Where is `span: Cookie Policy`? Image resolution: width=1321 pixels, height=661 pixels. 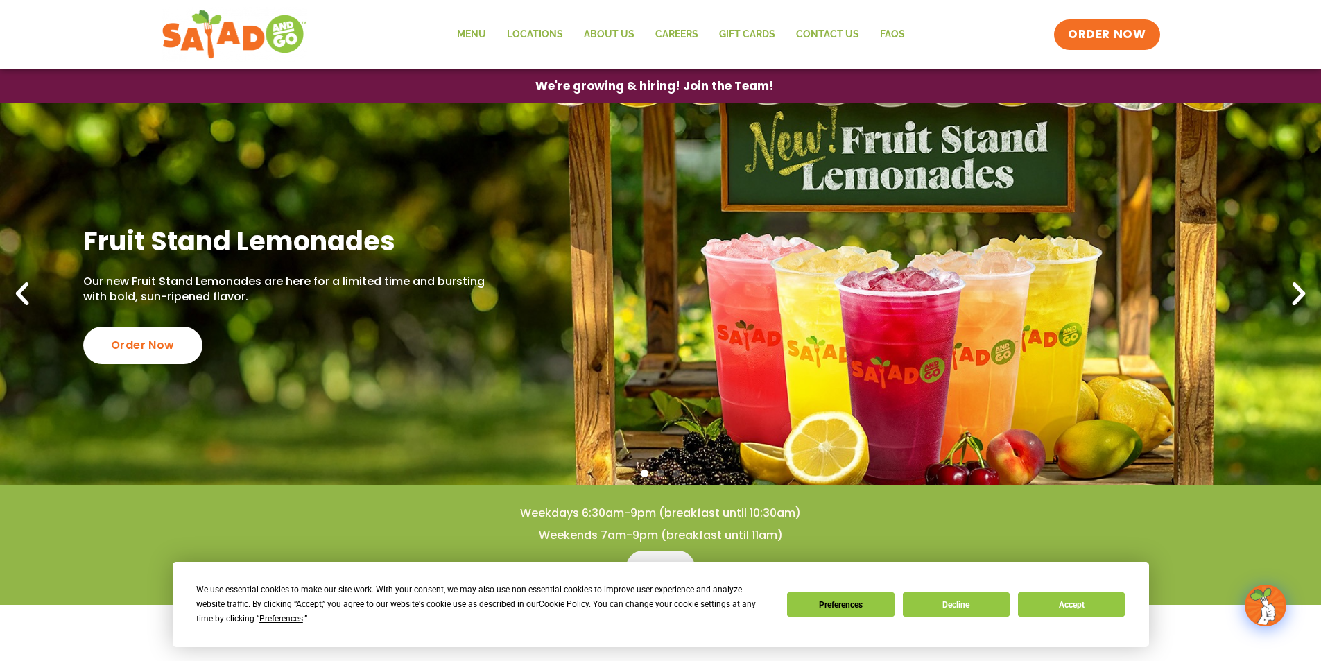
span: Cookie Policy is located at coordinates (564, 604).